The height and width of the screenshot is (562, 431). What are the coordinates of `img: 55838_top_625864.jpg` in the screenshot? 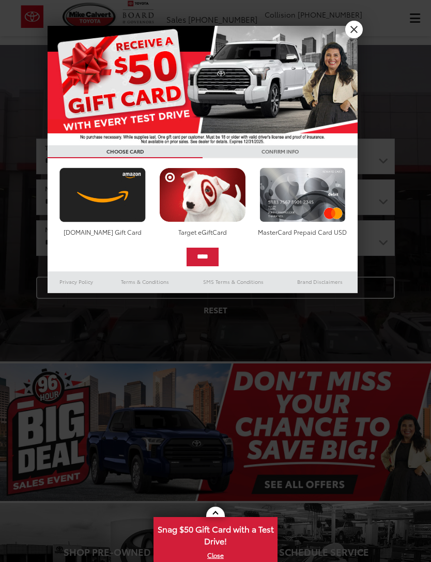 It's located at (203, 85).